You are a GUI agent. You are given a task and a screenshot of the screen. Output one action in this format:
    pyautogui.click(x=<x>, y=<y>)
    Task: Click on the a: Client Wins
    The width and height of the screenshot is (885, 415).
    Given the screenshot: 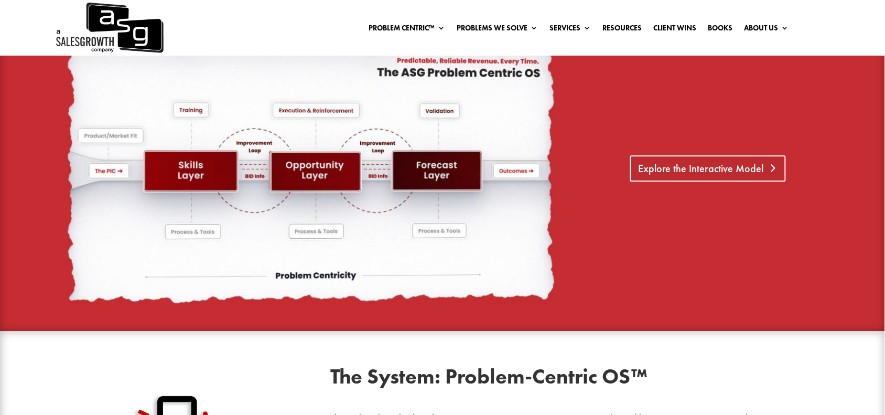 What is the action you would take?
    pyautogui.click(x=674, y=30)
    